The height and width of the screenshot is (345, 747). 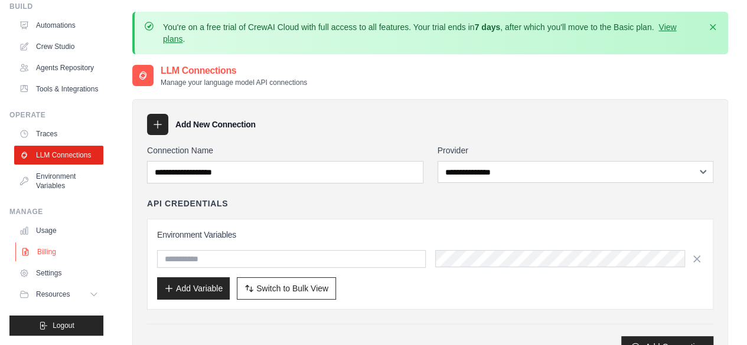 I want to click on p: You're on a free trial of CrewAI Cloud with full access to all features. Your trial ends in , aft..., so click(x=431, y=33).